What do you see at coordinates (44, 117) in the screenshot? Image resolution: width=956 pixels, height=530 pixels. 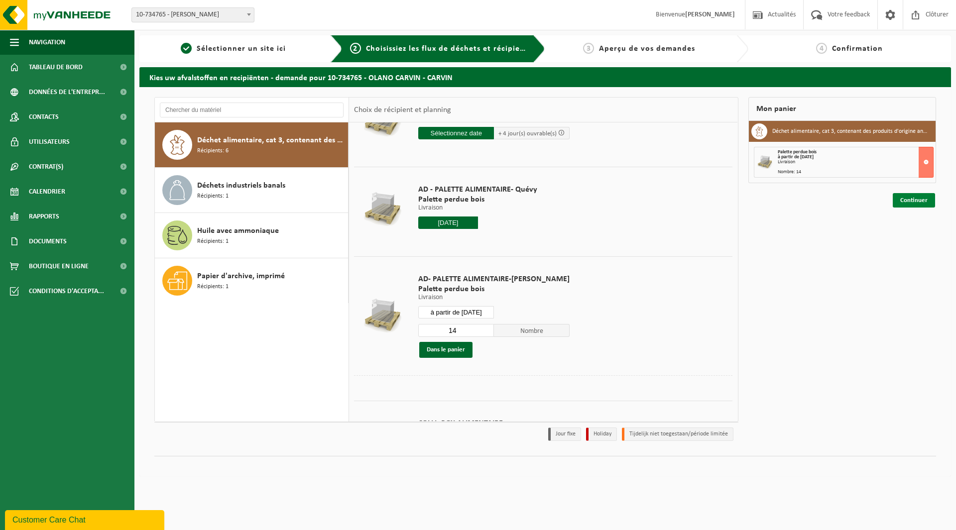 I see `span: Contacts` at bounding box center [44, 117].